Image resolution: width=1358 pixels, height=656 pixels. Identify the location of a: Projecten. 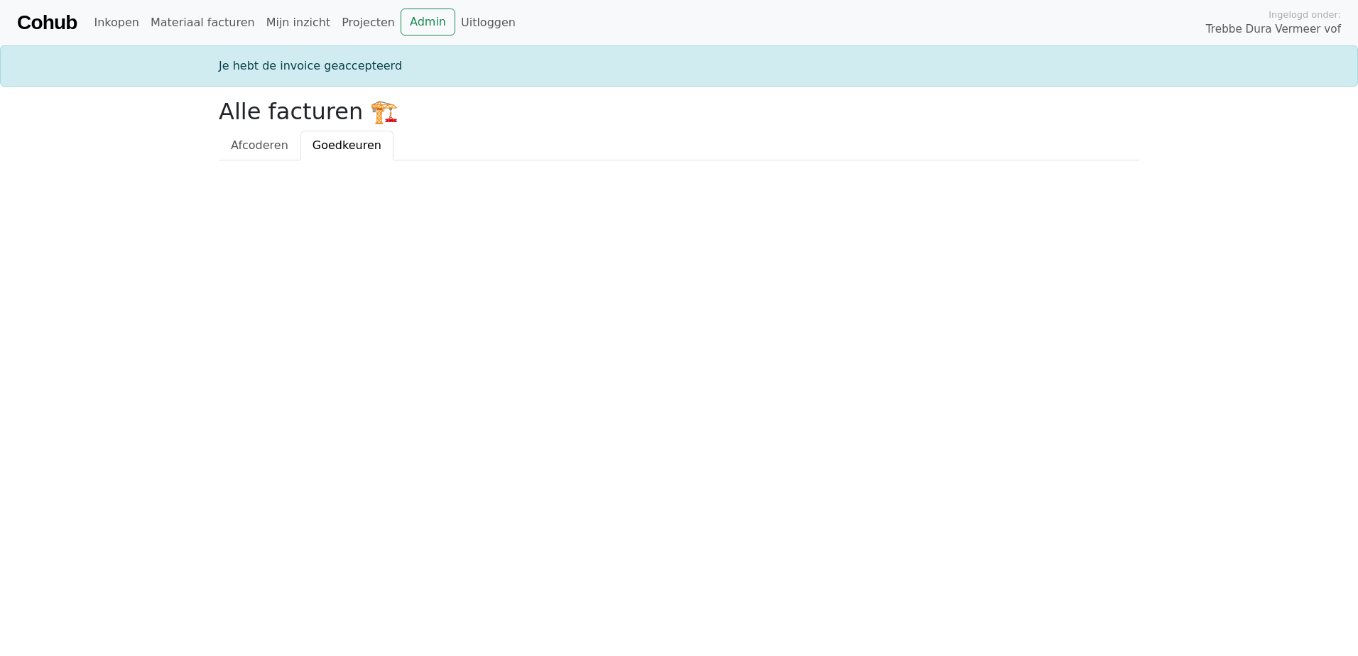
(368, 23).